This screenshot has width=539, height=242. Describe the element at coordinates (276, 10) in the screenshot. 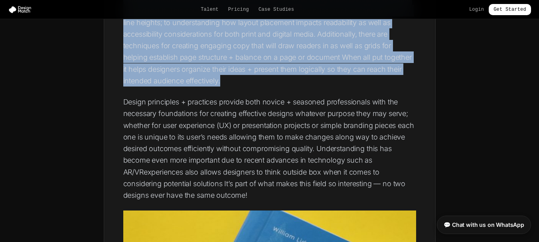

I see `a: Case Studies` at that location.